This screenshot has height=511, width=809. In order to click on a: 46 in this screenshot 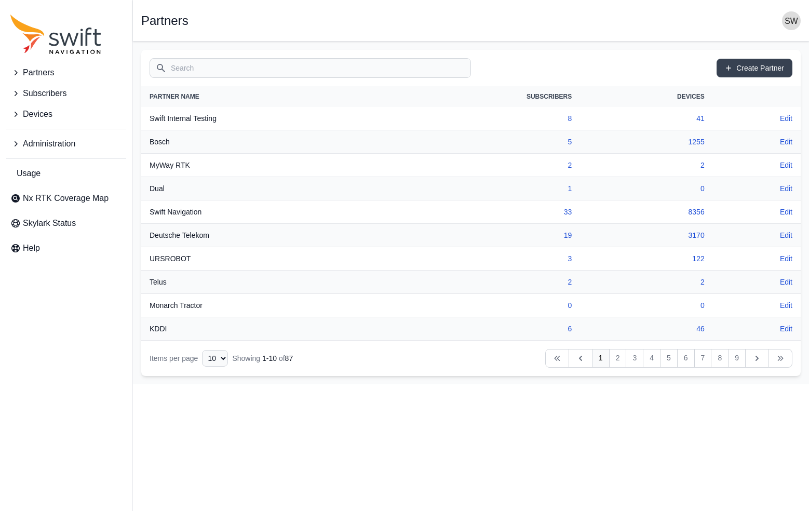, I will do `click(701, 329)`.